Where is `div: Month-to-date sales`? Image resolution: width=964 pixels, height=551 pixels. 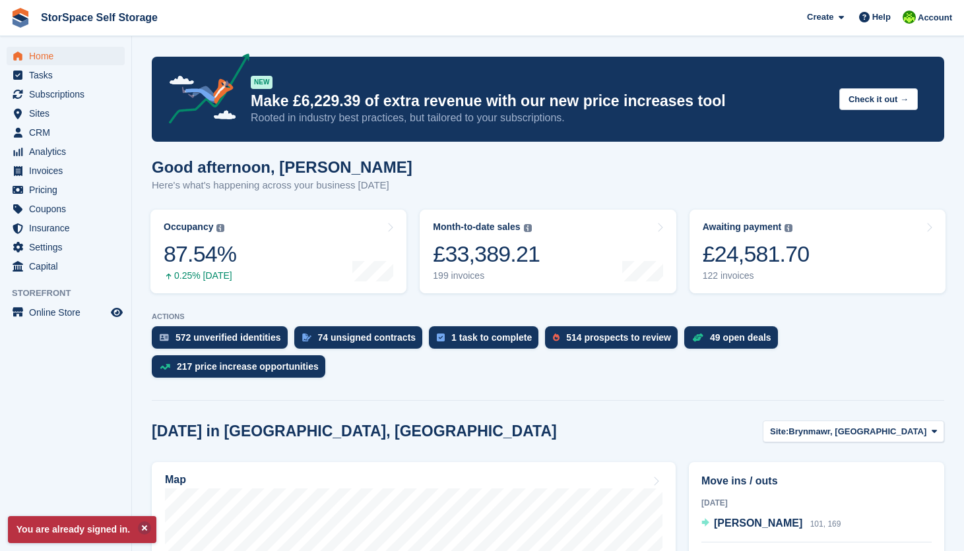 div: Month-to-date sales is located at coordinates (476, 227).